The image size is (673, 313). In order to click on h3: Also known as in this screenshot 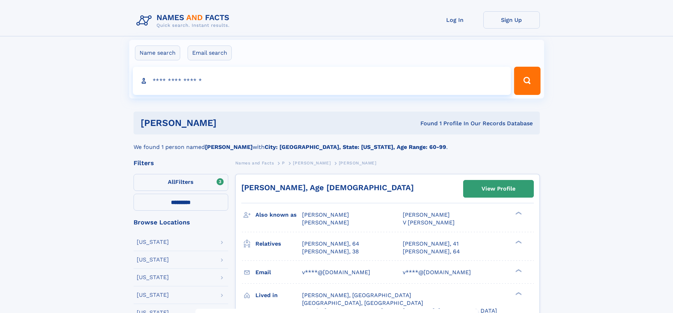, I will do `click(279, 215)`.